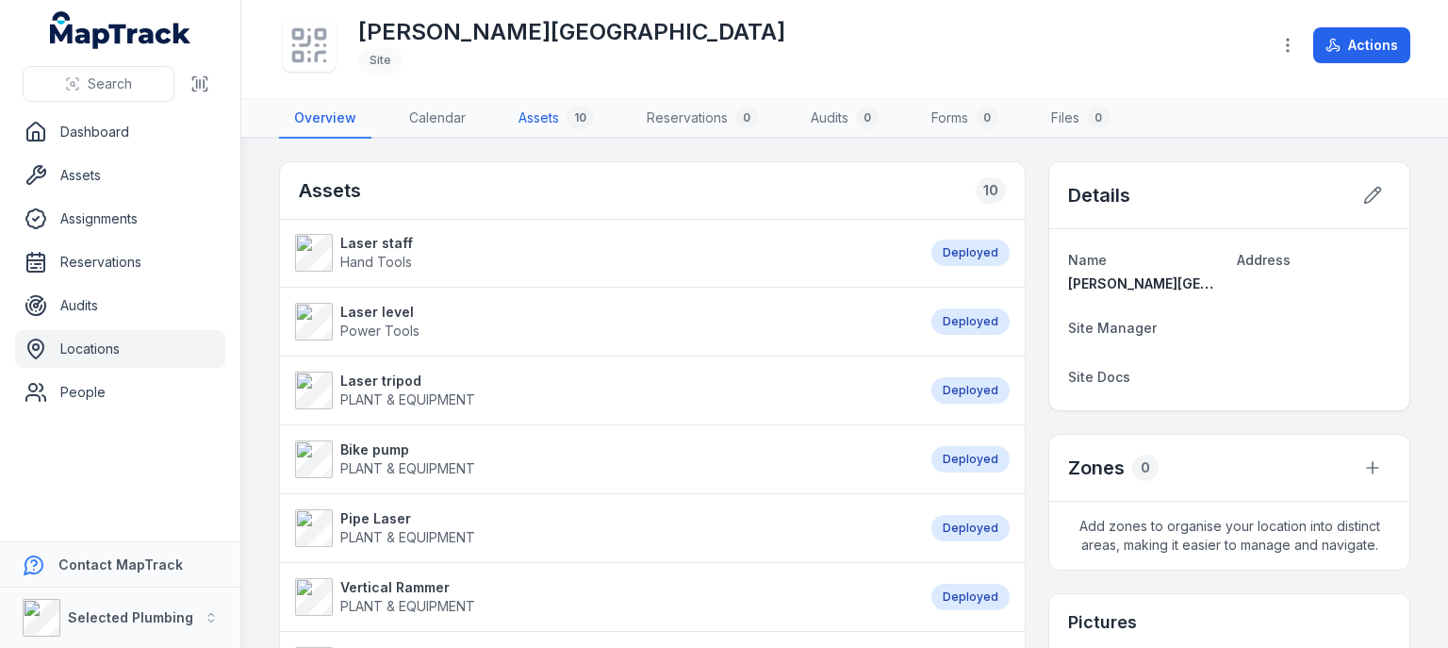  Describe the element at coordinates (380, 60) in the screenshot. I see `div: Site` at that location.